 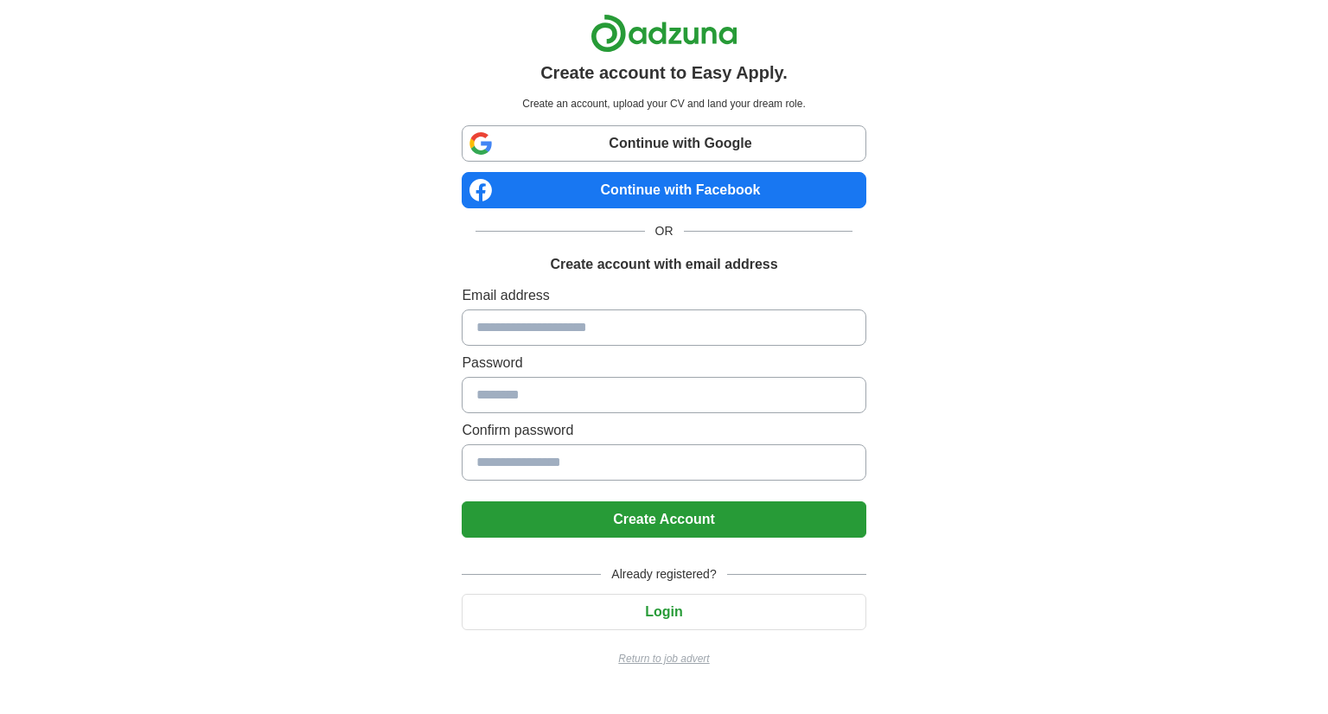 I want to click on h1: Create account with email address, so click(x=663, y=264).